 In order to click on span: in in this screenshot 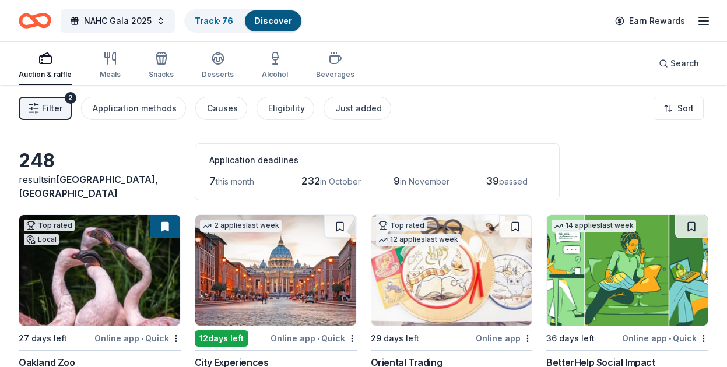, I will do `click(88, 186)`.